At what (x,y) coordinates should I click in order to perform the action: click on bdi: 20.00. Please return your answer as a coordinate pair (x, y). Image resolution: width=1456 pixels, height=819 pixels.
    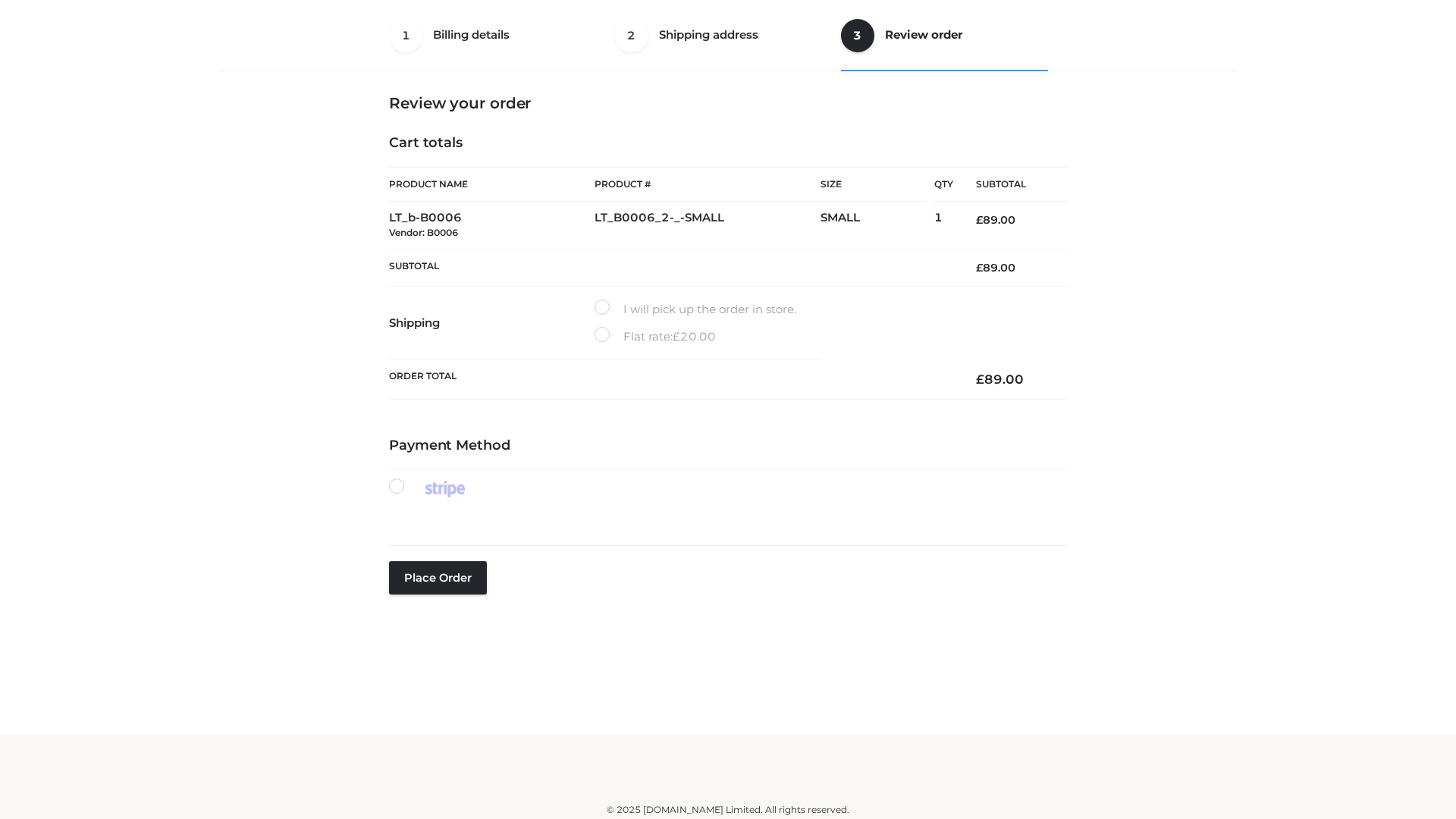
    Looking at the image, I should click on (694, 336).